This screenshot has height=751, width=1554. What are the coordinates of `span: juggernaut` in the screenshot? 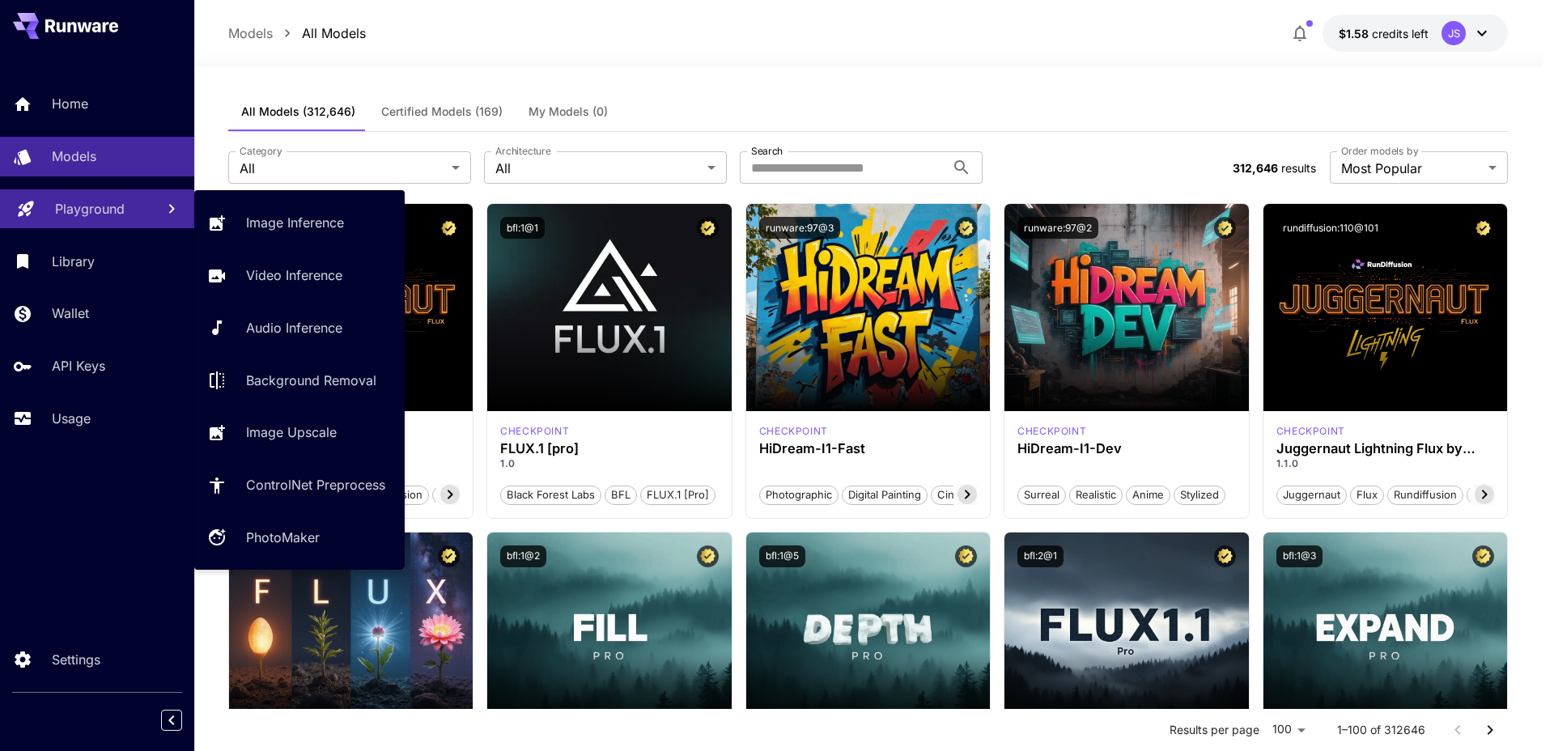 It's located at (1311, 495).